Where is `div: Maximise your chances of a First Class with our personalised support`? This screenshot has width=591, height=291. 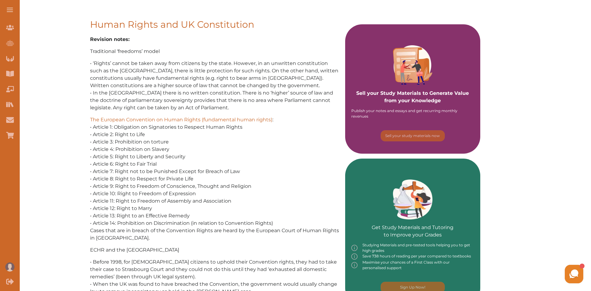 div: Maximise your chances of a First Class with our personalised support is located at coordinates (412, 265).